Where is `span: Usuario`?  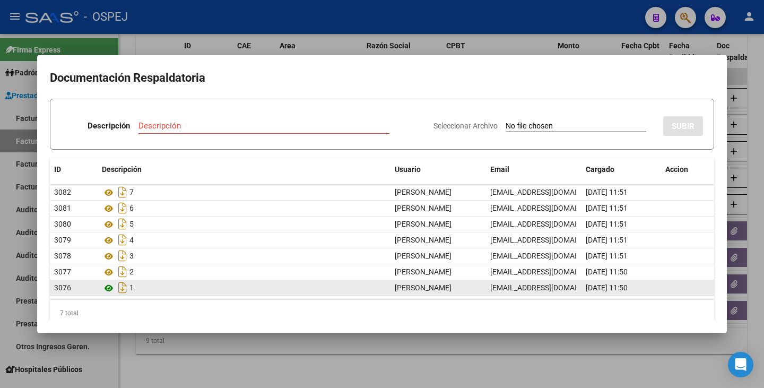 span: Usuario is located at coordinates (407, 169).